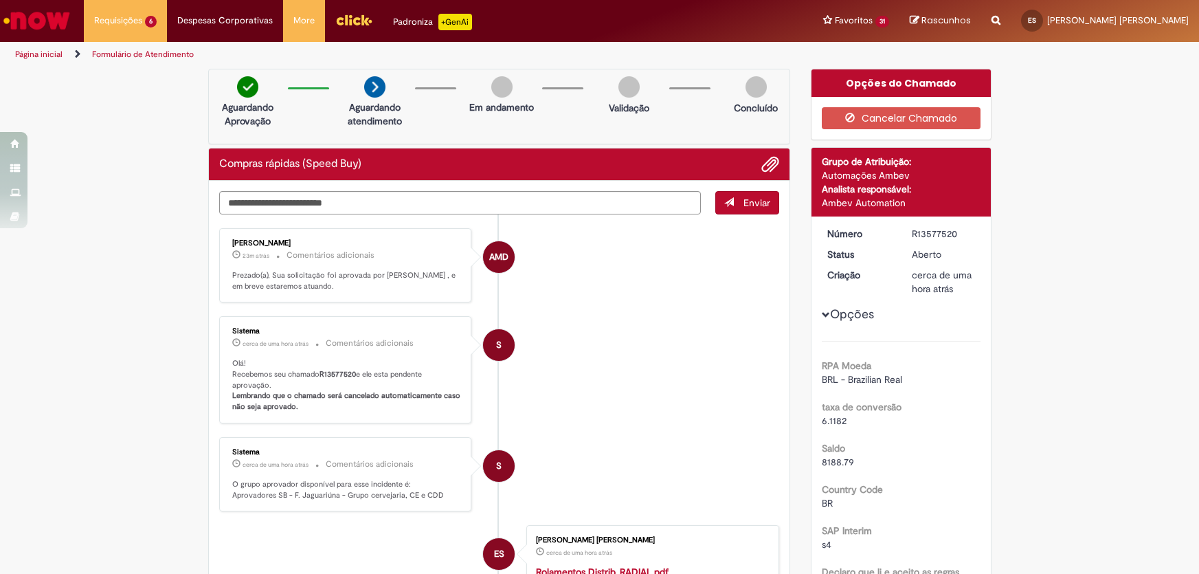 The height and width of the screenshot is (574, 1199). Describe the element at coordinates (853, 21) in the screenshot. I see `span: Favoritos` at that location.